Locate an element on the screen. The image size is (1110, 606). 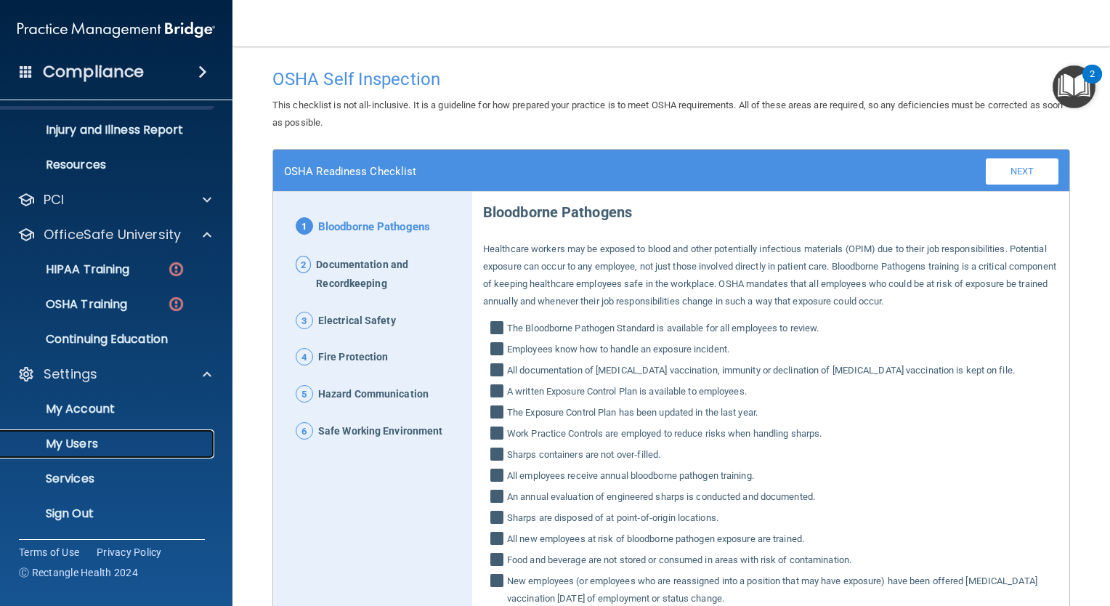
span: Food and beverage are not stored or consumed in areas with risk of contamination. is located at coordinates (679, 560).